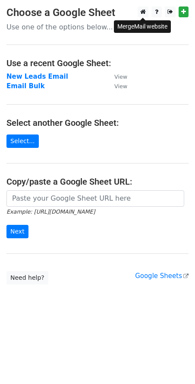  What do you see at coordinates (25, 86) in the screenshot?
I see `a: Email Bulk` at bounding box center [25, 86].